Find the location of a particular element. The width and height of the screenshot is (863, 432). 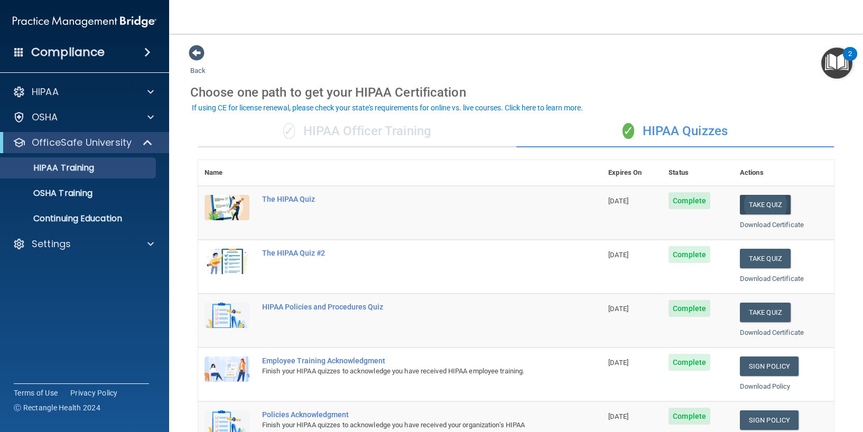

div: HIPAA Policies and Procedures Quiz is located at coordinates (405, 307).